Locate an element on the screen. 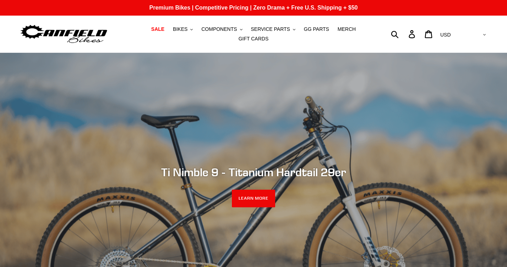  span: COMPONENTS is located at coordinates (219, 29).